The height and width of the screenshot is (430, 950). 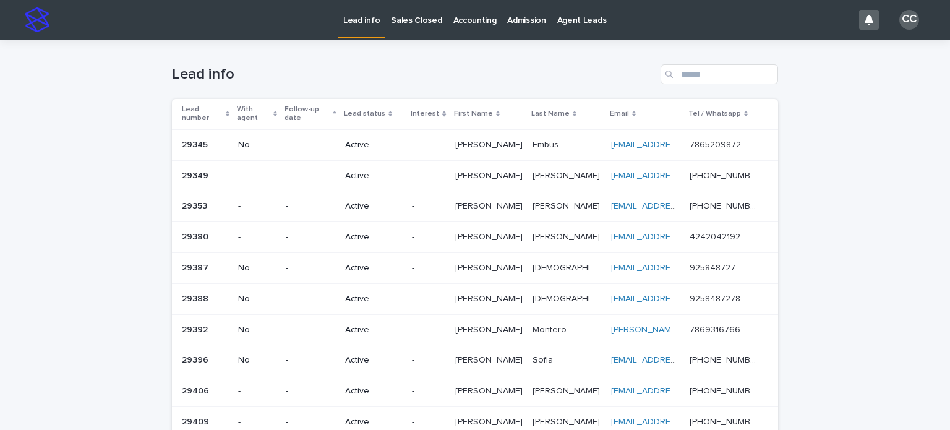 I want to click on p: 29409, so click(x=197, y=421).